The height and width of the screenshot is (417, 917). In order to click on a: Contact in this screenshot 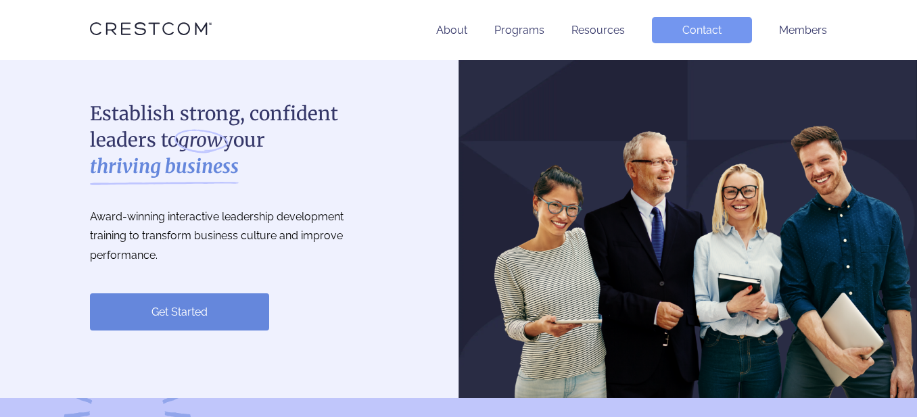, I will do `click(702, 30)`.